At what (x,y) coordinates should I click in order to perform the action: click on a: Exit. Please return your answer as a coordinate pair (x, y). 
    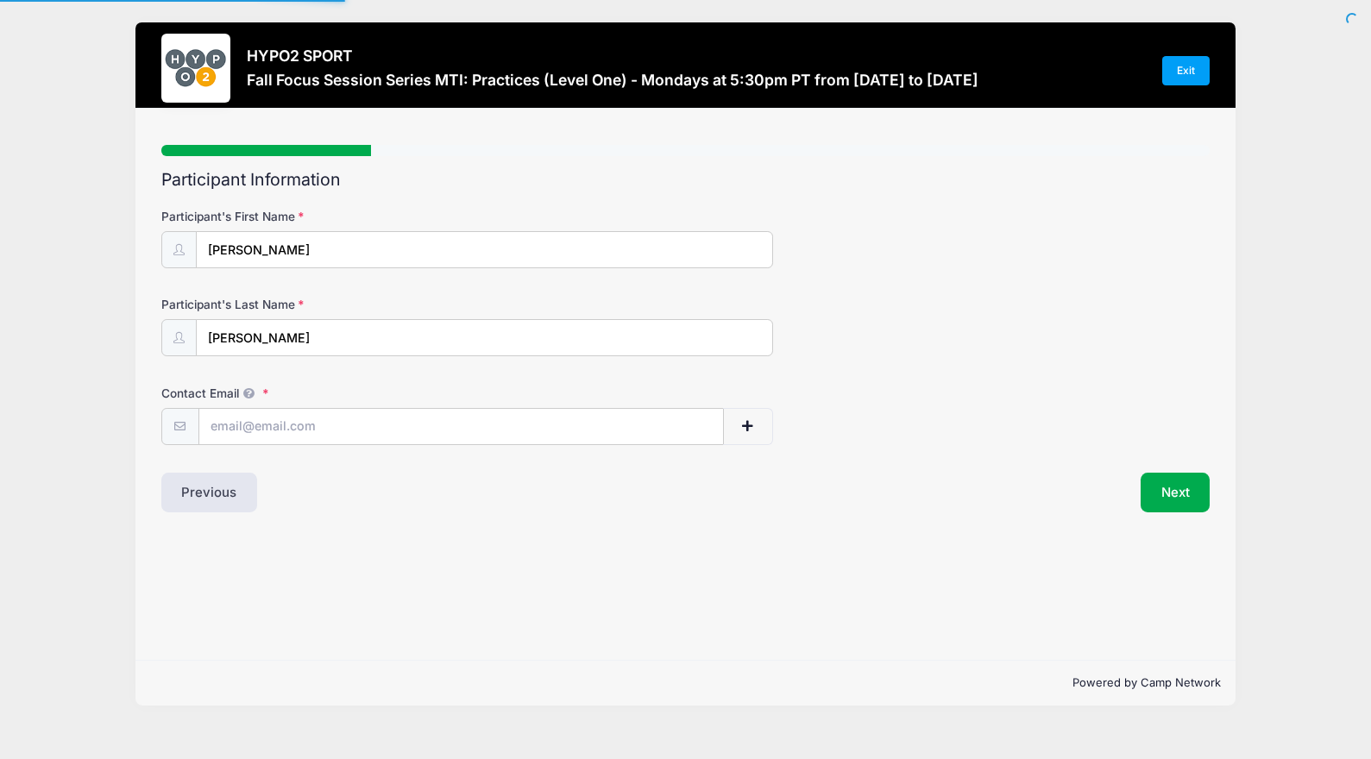
    Looking at the image, I should click on (1186, 71).